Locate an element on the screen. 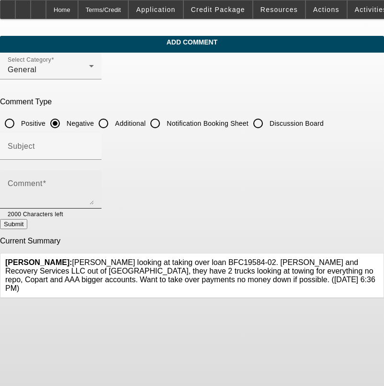 The image size is (384, 386). label: Additional is located at coordinates (129, 124).